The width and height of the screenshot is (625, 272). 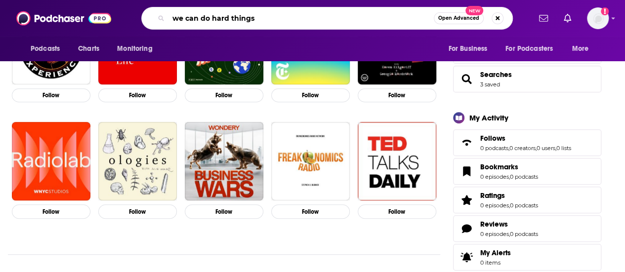 I want to click on a: 0 users, so click(x=546, y=148).